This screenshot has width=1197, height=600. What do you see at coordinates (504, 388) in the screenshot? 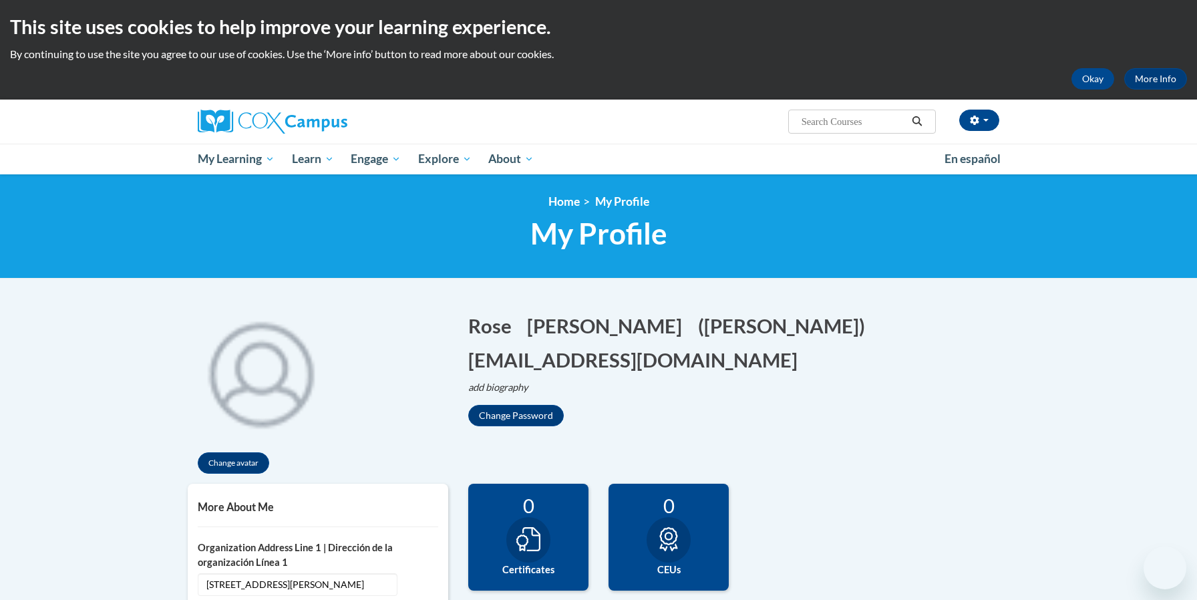
I see `button: Edit biography` at bounding box center [504, 388].